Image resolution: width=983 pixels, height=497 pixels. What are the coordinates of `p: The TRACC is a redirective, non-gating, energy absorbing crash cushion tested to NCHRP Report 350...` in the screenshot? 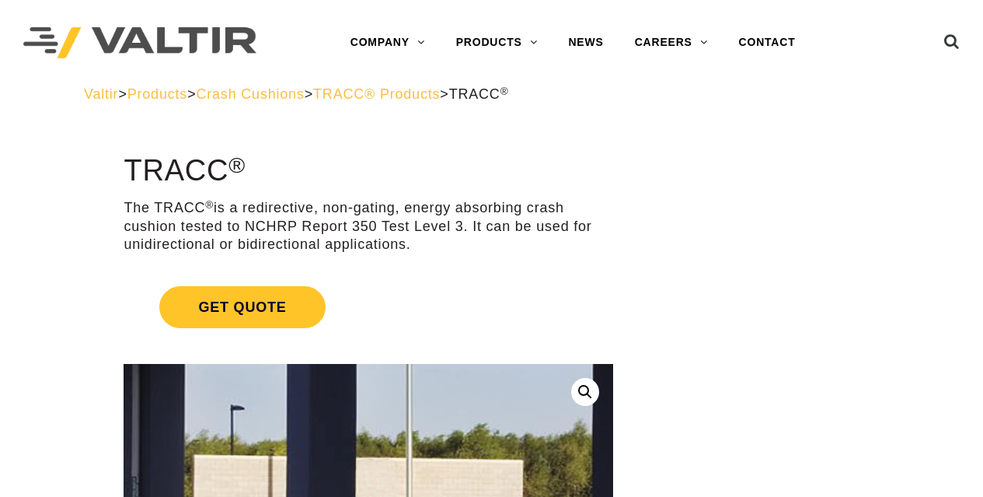 It's located at (368, 226).